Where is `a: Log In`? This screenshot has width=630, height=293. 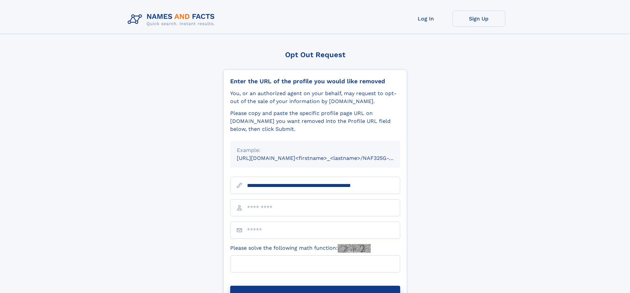
a: Log In is located at coordinates (426, 19).